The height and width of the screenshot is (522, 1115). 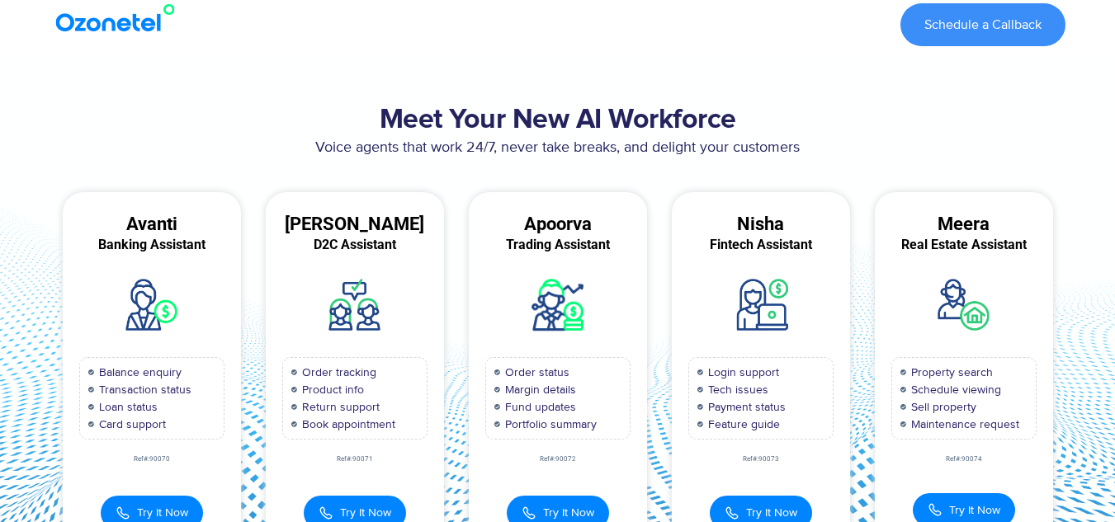 What do you see at coordinates (130, 424) in the screenshot?
I see `span: Card support` at bounding box center [130, 424].